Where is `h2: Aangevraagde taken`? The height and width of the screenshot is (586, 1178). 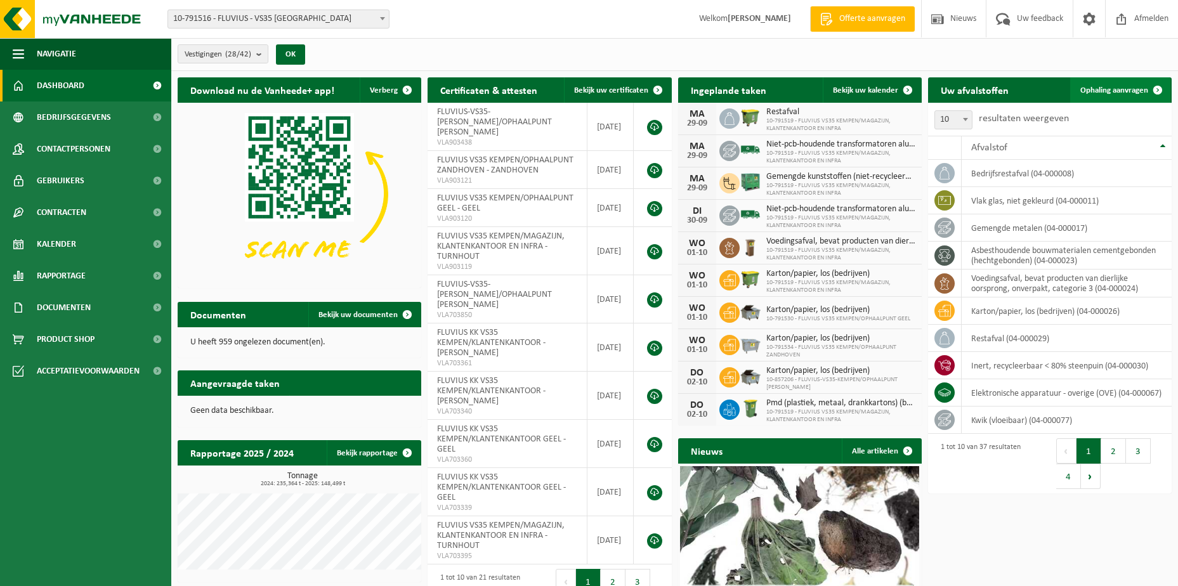
h2: Aangevraagde taken is located at coordinates (235, 382).